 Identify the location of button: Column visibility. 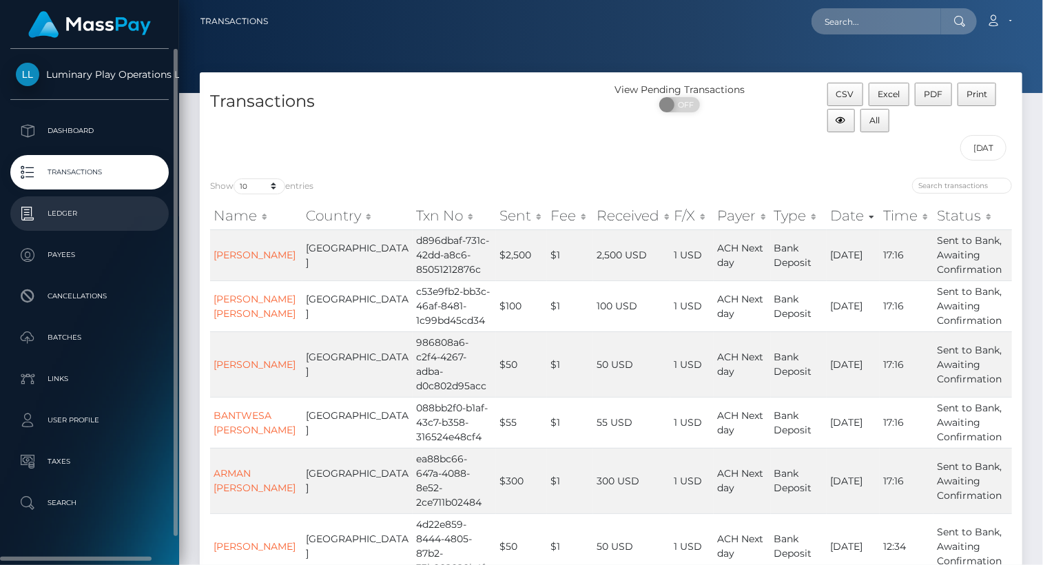
(841, 121).